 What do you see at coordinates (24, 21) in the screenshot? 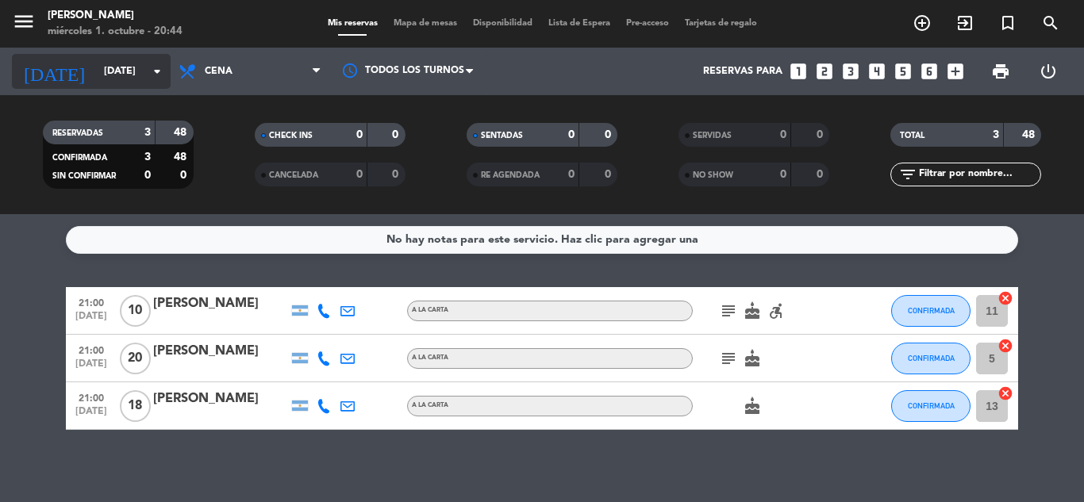
I see `i: menu` at bounding box center [24, 21].